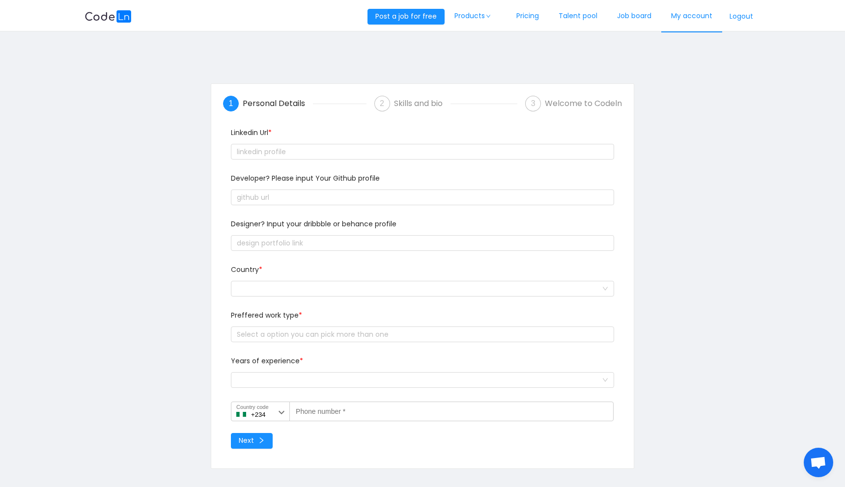  Describe the element at coordinates (246, 270) in the screenshot. I see `span: Country` at that location.